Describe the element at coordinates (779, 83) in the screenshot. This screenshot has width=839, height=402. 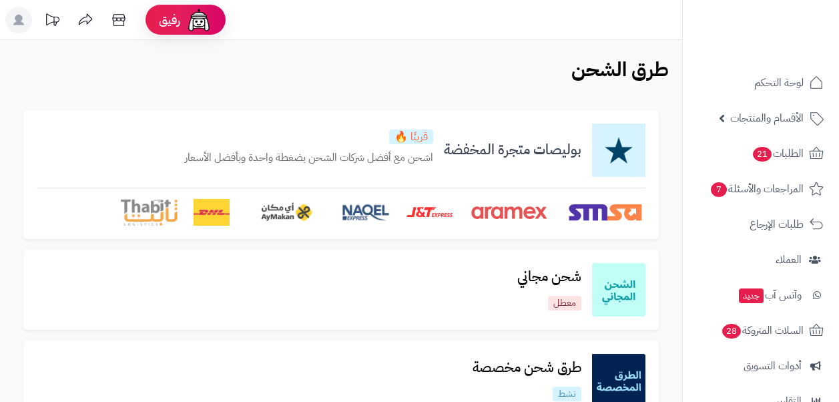
I see `span: لوحة التحكم` at that location.